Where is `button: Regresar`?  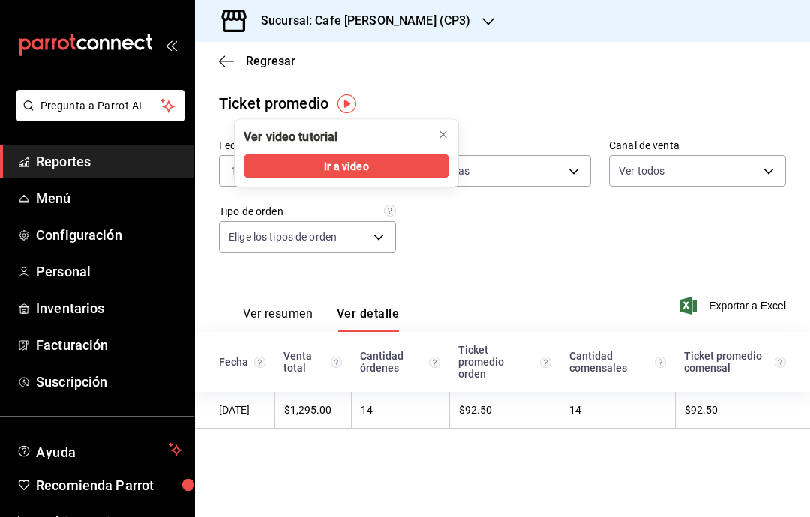 button: Regresar is located at coordinates (257, 61).